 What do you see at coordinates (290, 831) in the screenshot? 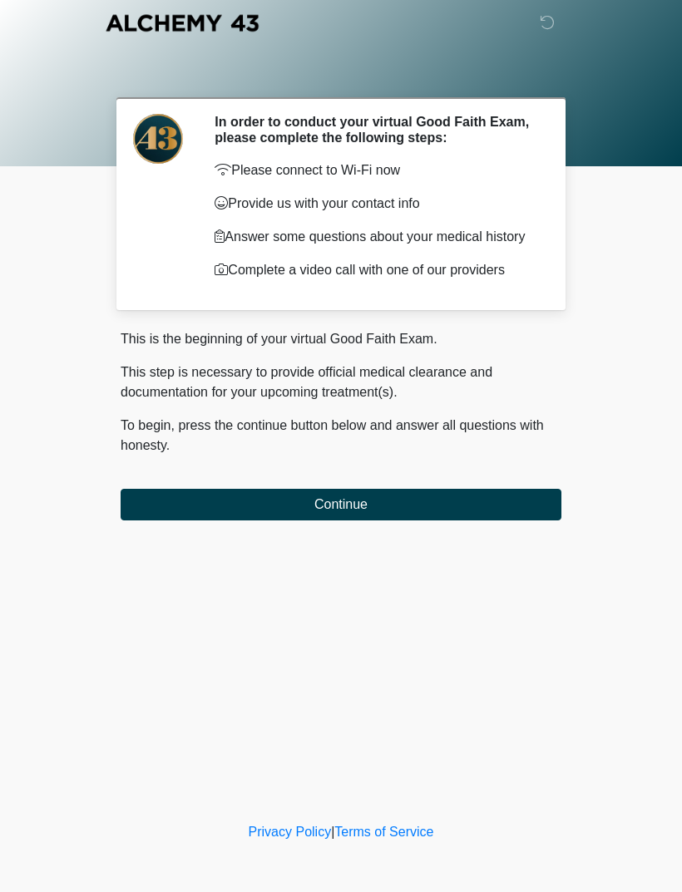
I see `a: Privacy Policy` at bounding box center [290, 831].